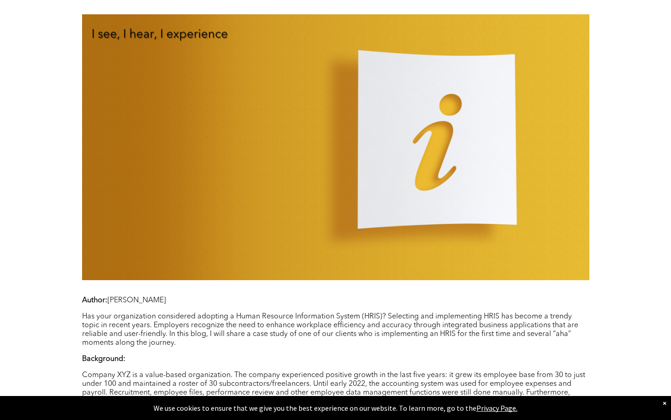 The height and width of the screenshot is (420, 671). What do you see at coordinates (665, 403) in the screenshot?
I see `div: Dismiss notification` at bounding box center [665, 403].